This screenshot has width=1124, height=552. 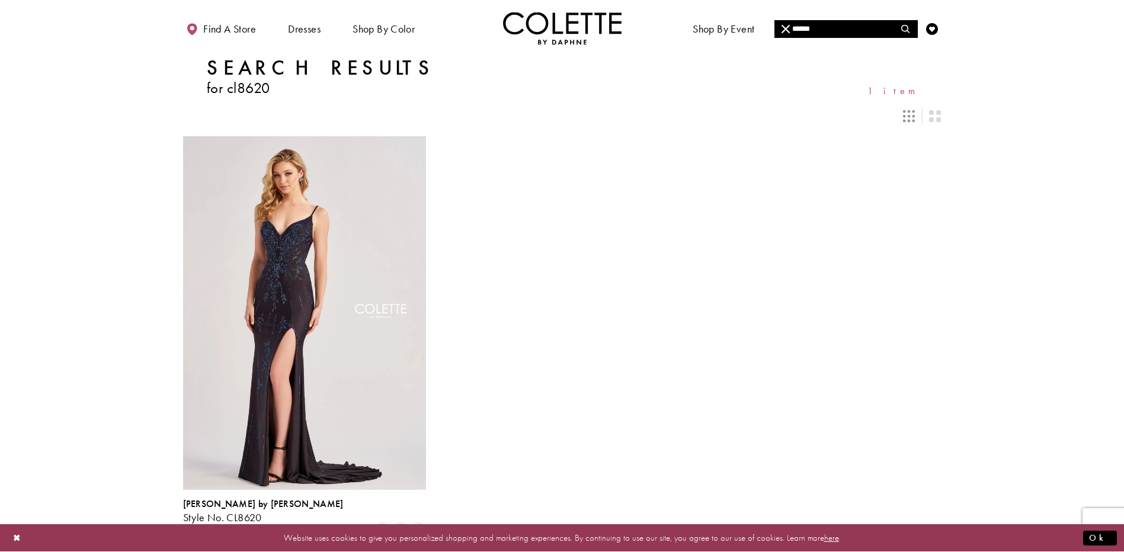 I want to click on a: Find a store, so click(x=221, y=28).